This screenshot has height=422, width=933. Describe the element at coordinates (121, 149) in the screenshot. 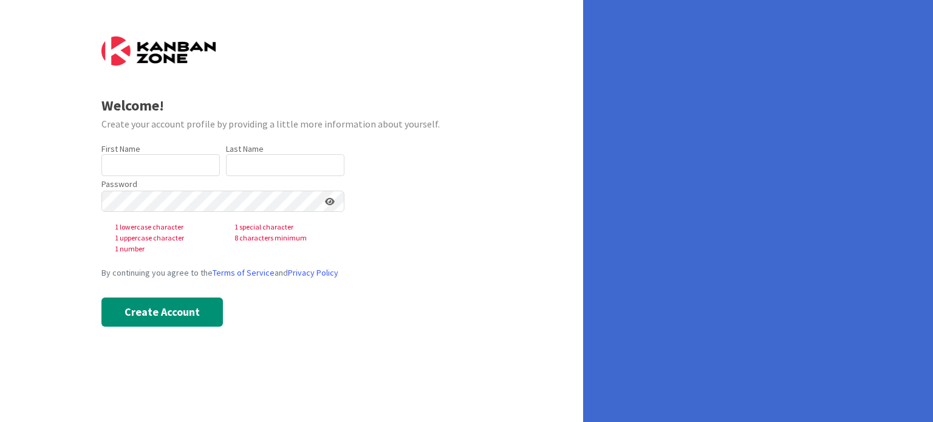

I see `label: First Name` at that location.